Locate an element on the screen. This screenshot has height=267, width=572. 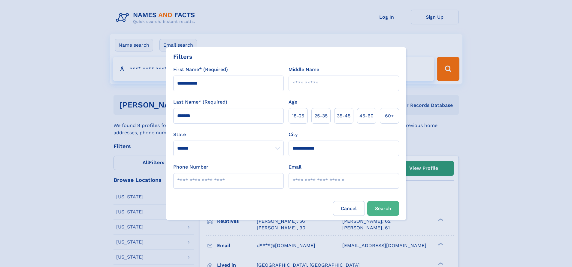
label: Age is located at coordinates (293, 102).